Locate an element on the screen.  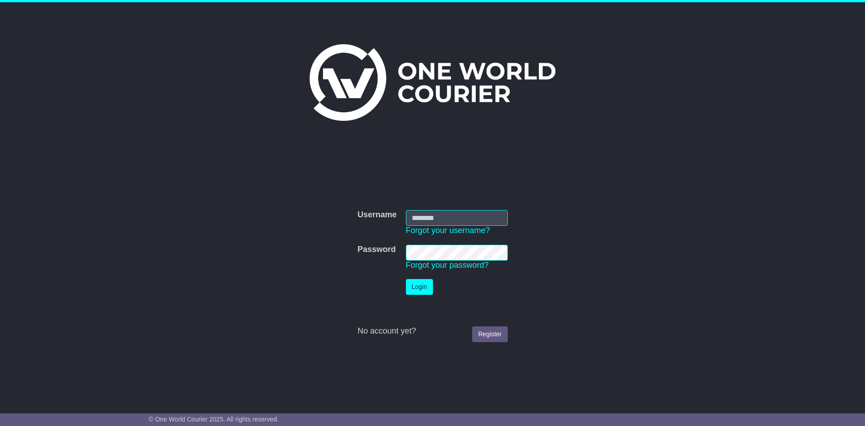
span: © One World Courier 2025. All rights reserved. is located at coordinates (214, 419).